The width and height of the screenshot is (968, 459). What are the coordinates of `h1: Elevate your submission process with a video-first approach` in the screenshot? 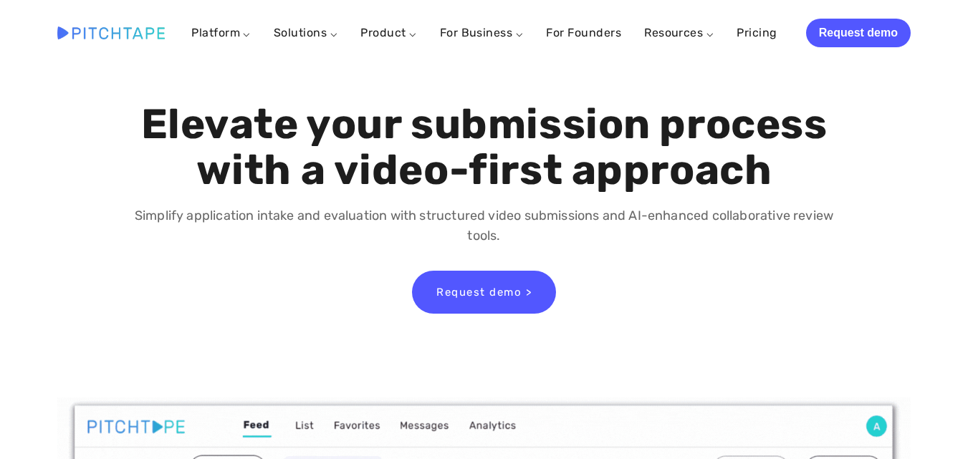 It's located at (483, 148).